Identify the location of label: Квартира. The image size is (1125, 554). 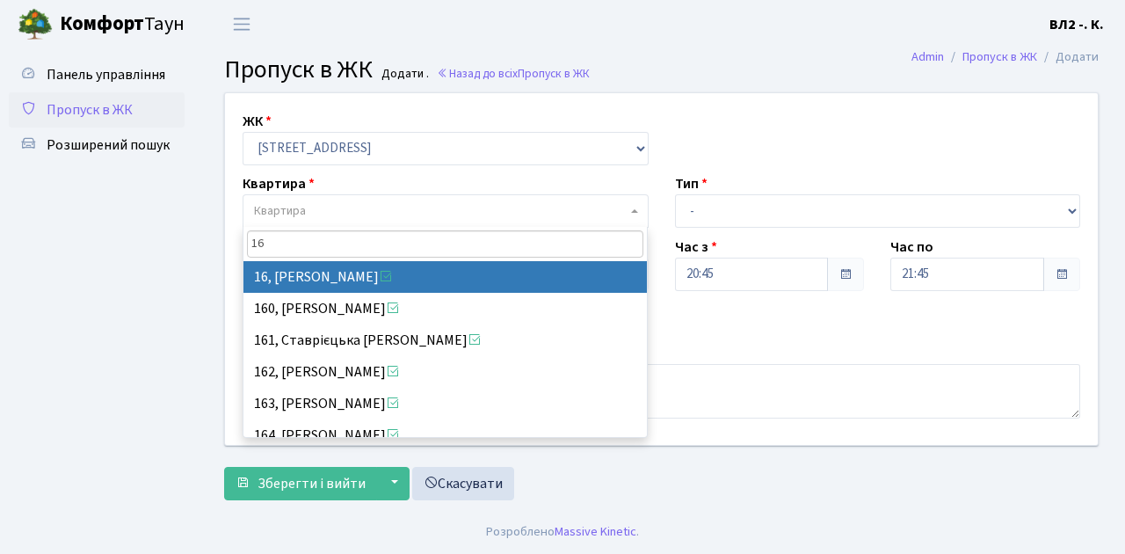
(279, 184).